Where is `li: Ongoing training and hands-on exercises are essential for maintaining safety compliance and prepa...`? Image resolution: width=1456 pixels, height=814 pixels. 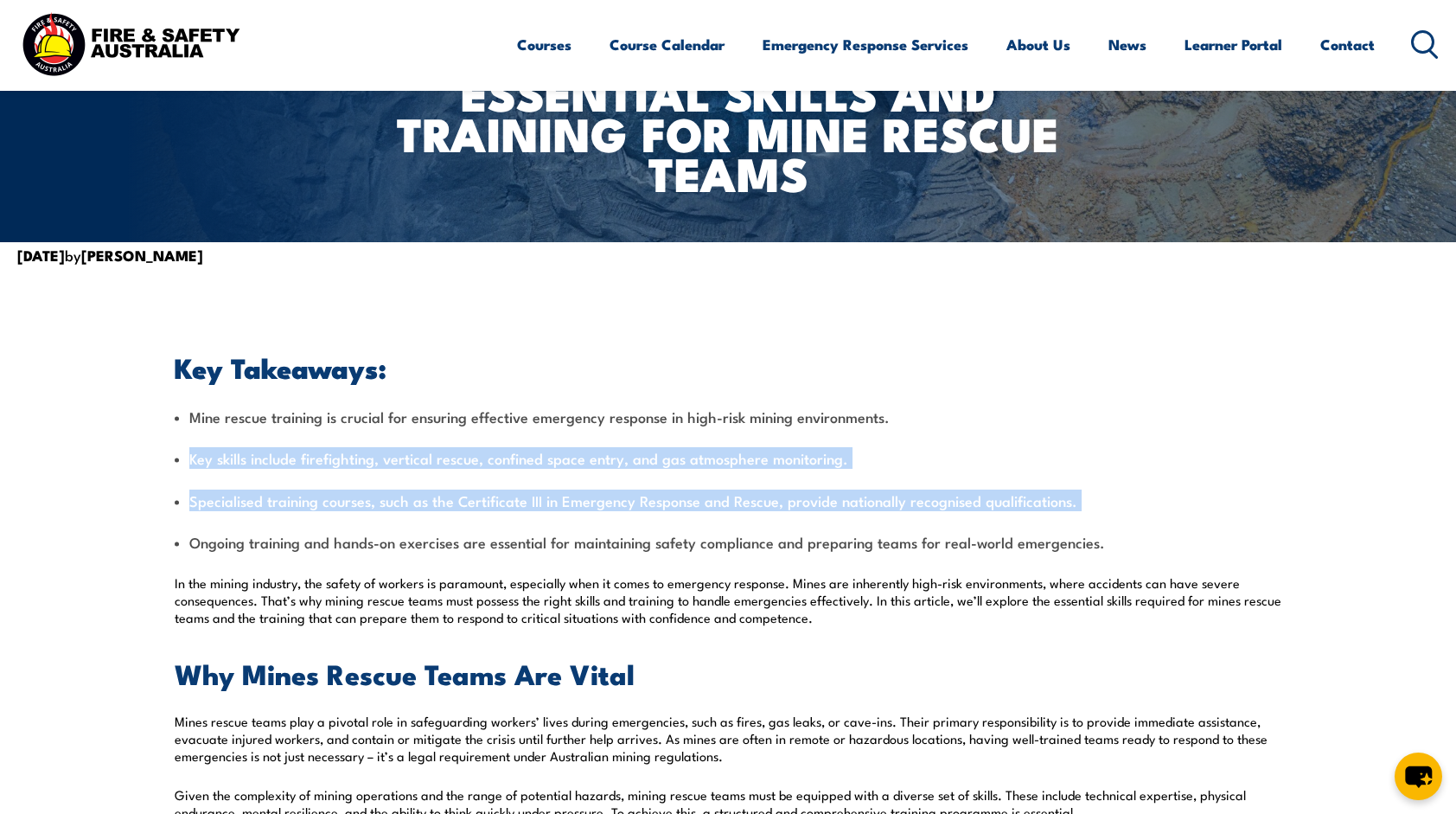 li: Ongoing training and hands-on exercises are essential for maintaining safety compliance and prepa... is located at coordinates (728, 541).